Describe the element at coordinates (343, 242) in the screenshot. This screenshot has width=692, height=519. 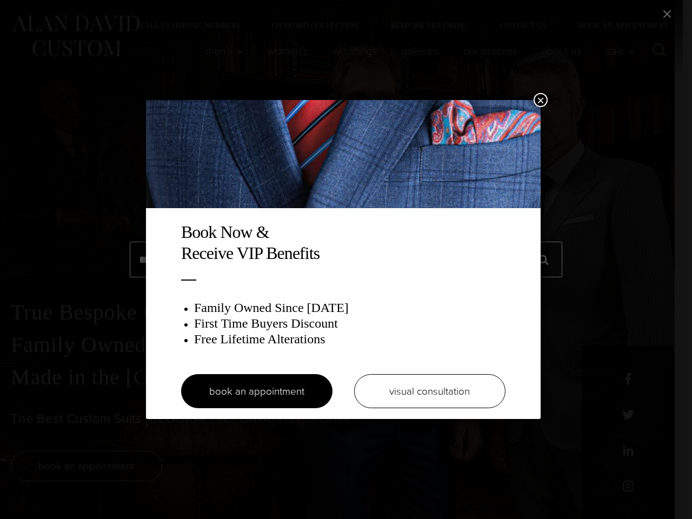
I see `h2: Book Now & Receive VIP Benefits` at that location.